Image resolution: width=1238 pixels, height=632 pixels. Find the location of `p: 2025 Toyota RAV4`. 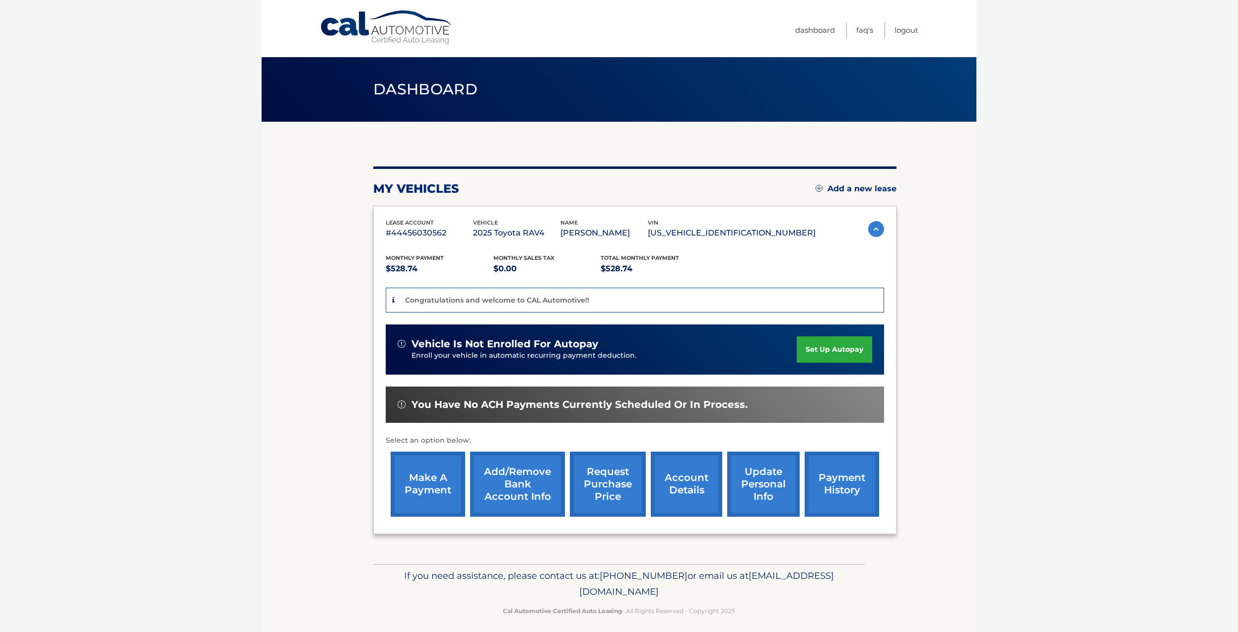

p: 2025 Toyota RAV4 is located at coordinates (517, 233).